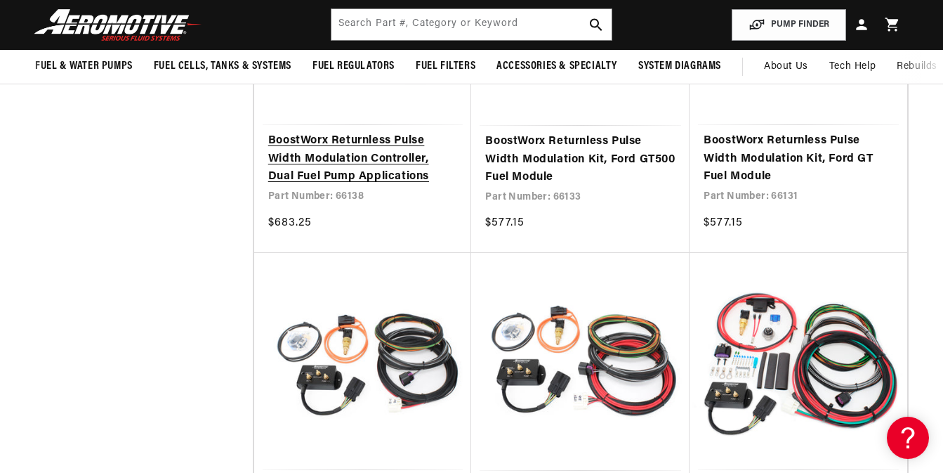  I want to click on summary: Accessories & Specialty, so click(557, 66).